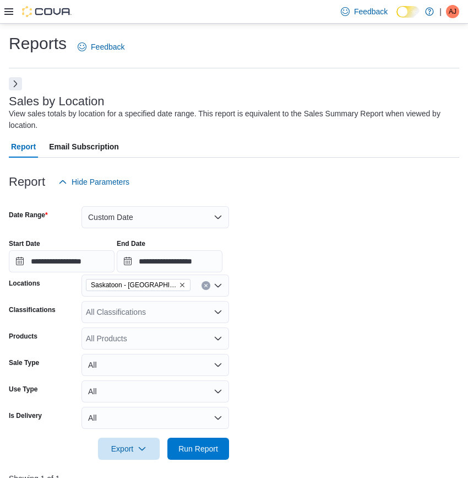 Image resolution: width=468 pixels, height=478 pixels. I want to click on span: Export, so click(129, 449).